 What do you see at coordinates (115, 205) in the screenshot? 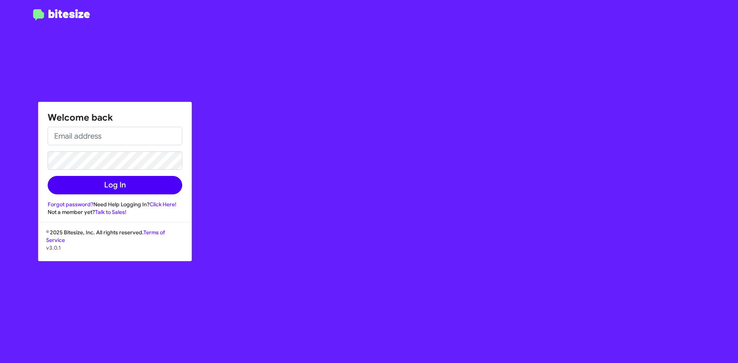
I see `div: Need Help Logging In?` at bounding box center [115, 205].